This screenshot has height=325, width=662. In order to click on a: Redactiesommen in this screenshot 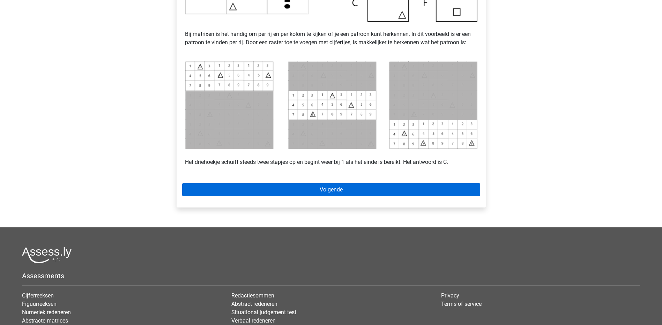, I will do `click(252, 295)`.